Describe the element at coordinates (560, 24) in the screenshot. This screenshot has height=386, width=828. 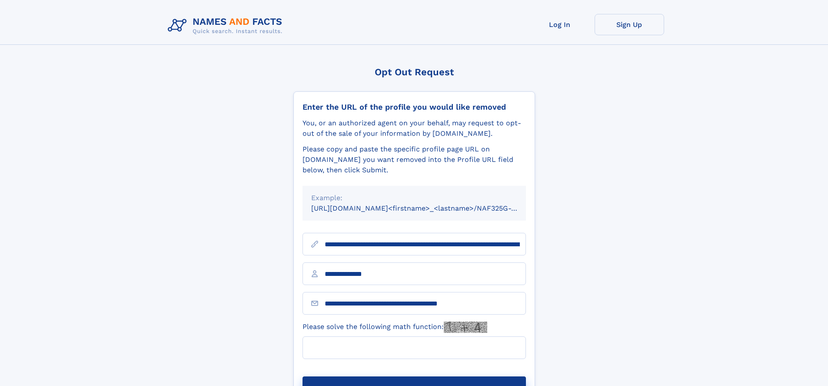
I see `a: Log In` at that location.